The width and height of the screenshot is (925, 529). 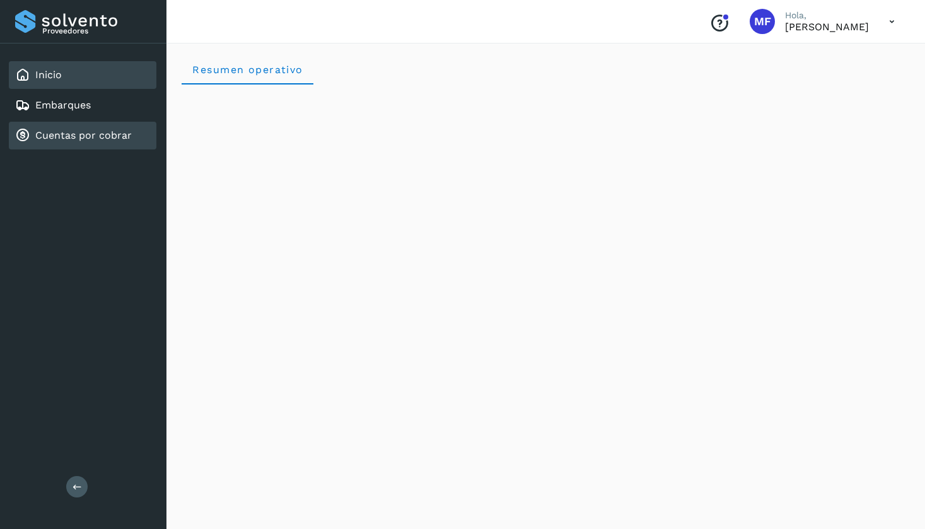 I want to click on div: Cuentas por cobrar, so click(x=83, y=136).